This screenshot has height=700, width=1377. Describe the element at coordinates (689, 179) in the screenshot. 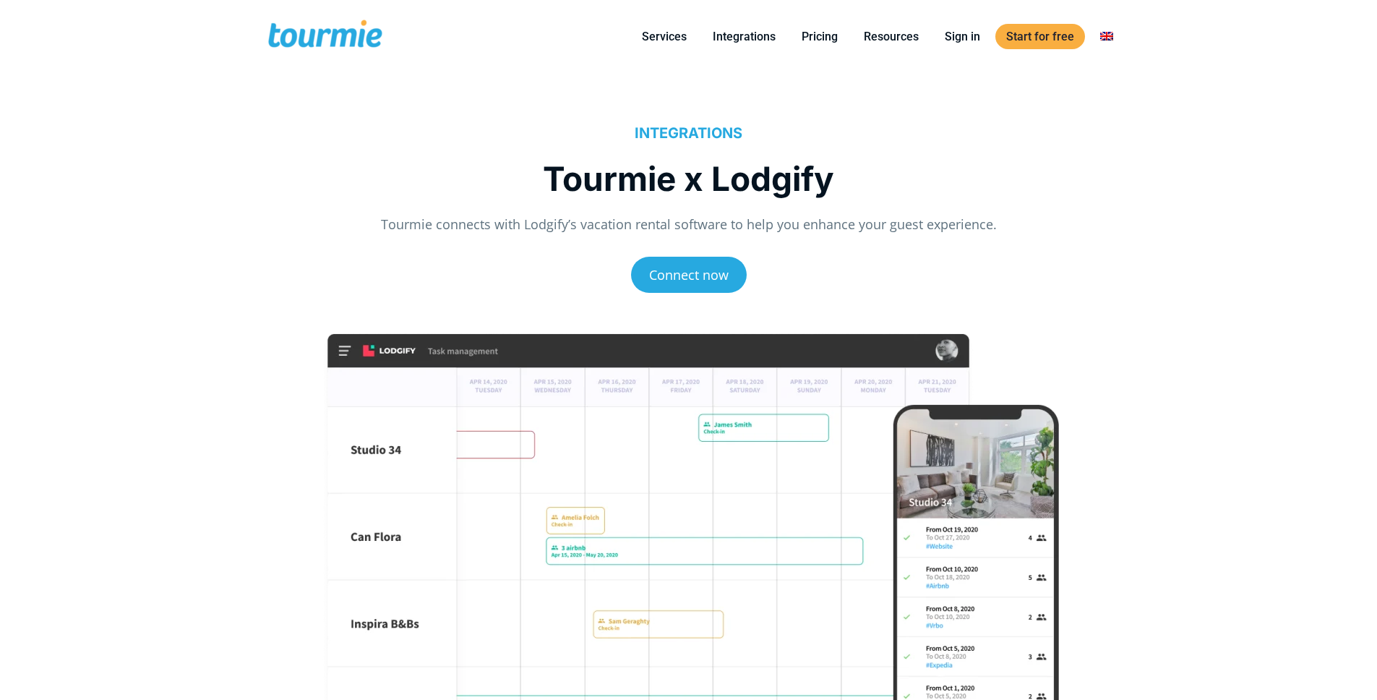

I see `h1: Tourmie x Lodgify` at that location.